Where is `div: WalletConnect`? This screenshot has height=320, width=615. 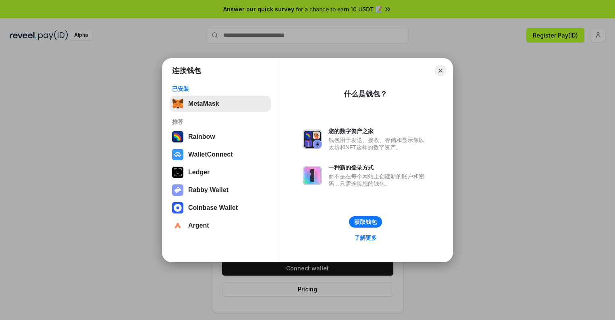
div: WalletConnect is located at coordinates (210, 154).